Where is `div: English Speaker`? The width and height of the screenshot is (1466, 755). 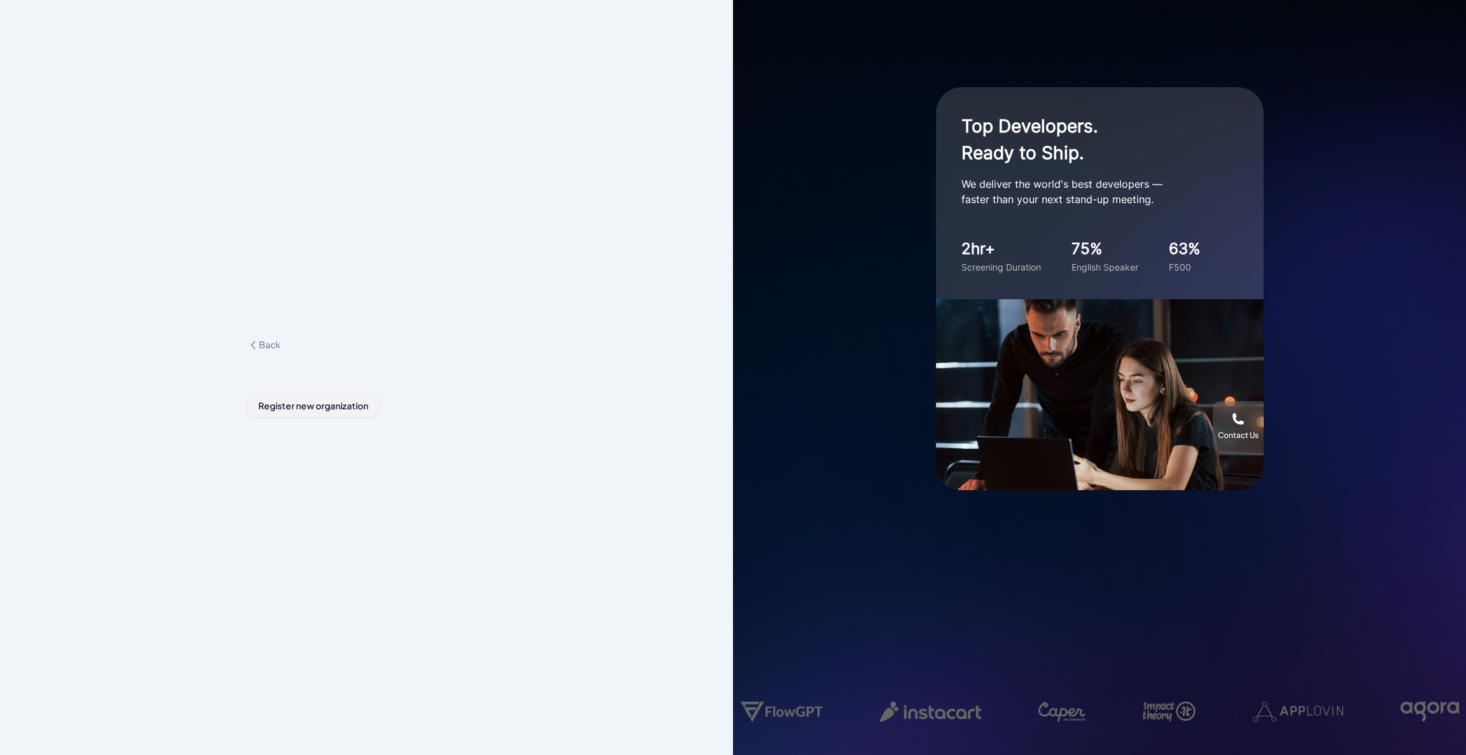
div: English Speaker is located at coordinates (1105, 267).